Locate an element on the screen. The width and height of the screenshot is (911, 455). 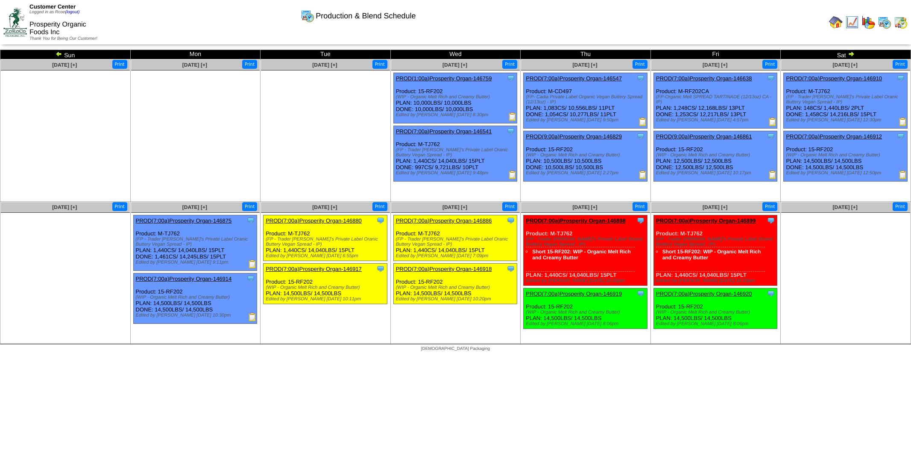
div: Product: 15-RF202 PLAN: 14,500LBS / 14,500LBS is located at coordinates (325, 284).